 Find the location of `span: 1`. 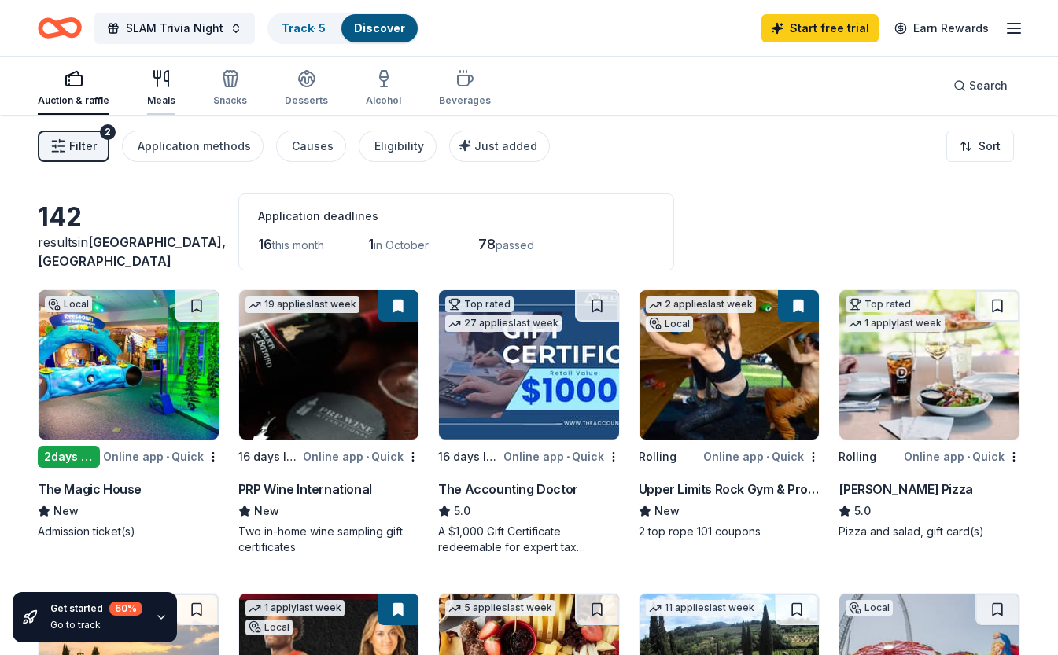

span: 1 is located at coordinates (371, 244).